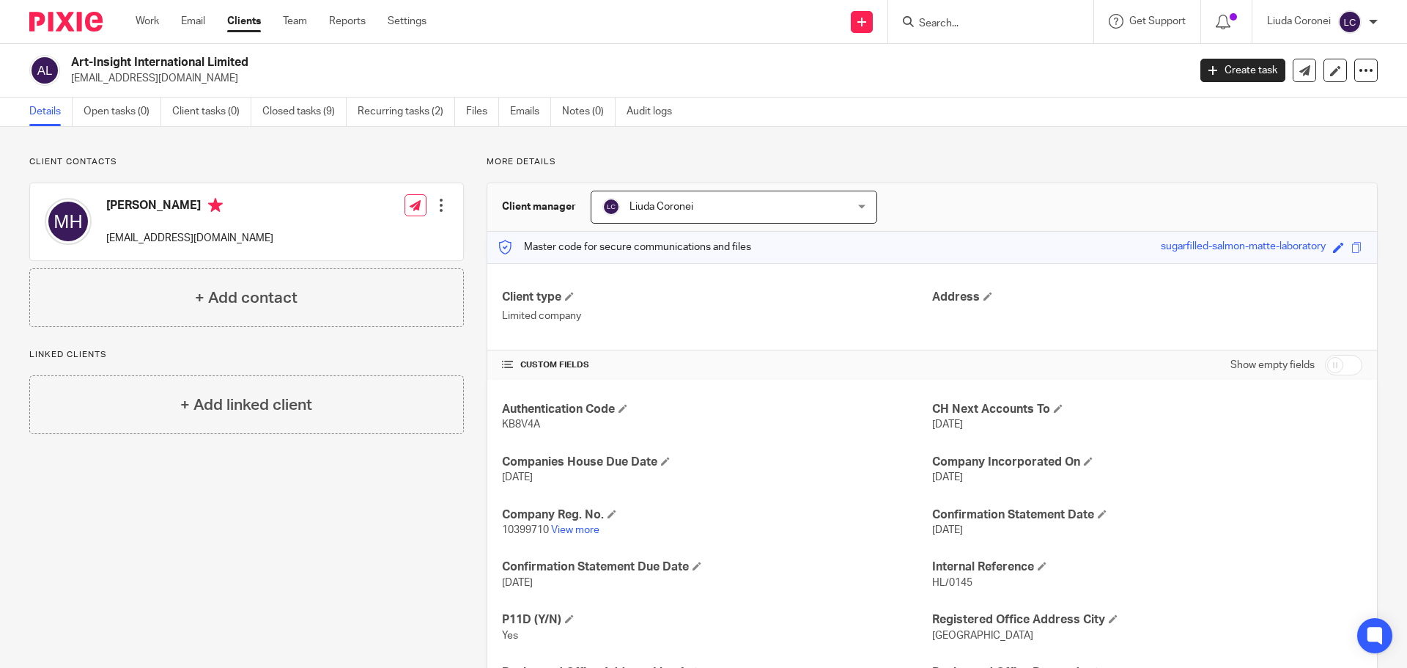 The width and height of the screenshot is (1407, 668). Describe the element at coordinates (531, 111) in the screenshot. I see `a: Emails` at that location.